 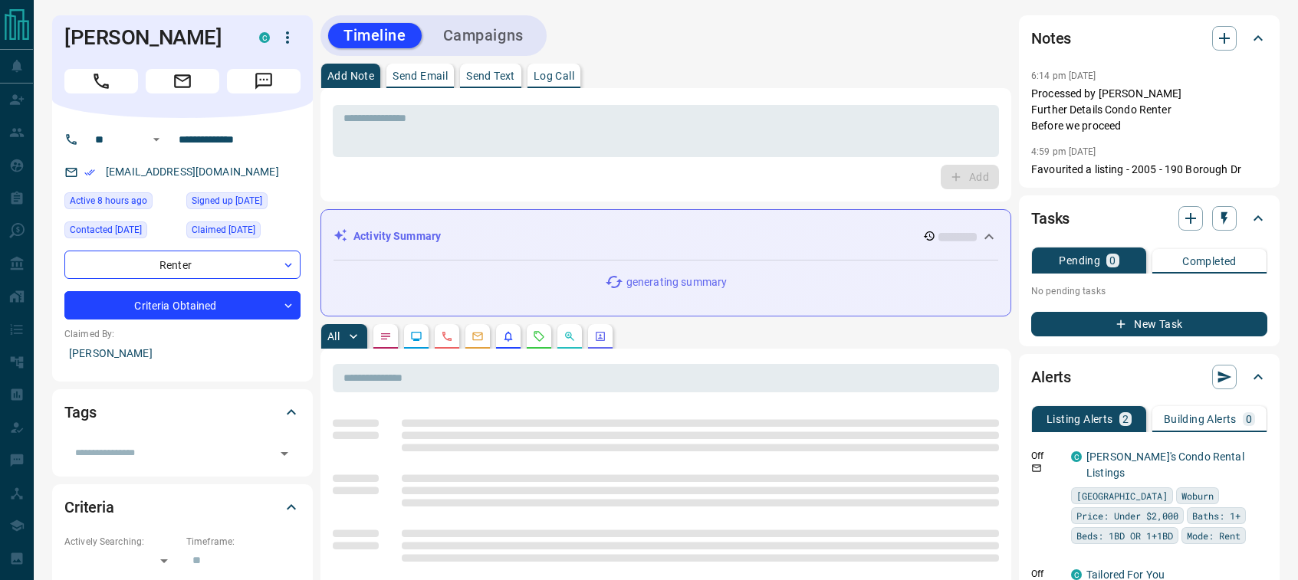 What do you see at coordinates (416, 336) in the screenshot?
I see `svg: Lead Browsing Activity` at bounding box center [416, 336].